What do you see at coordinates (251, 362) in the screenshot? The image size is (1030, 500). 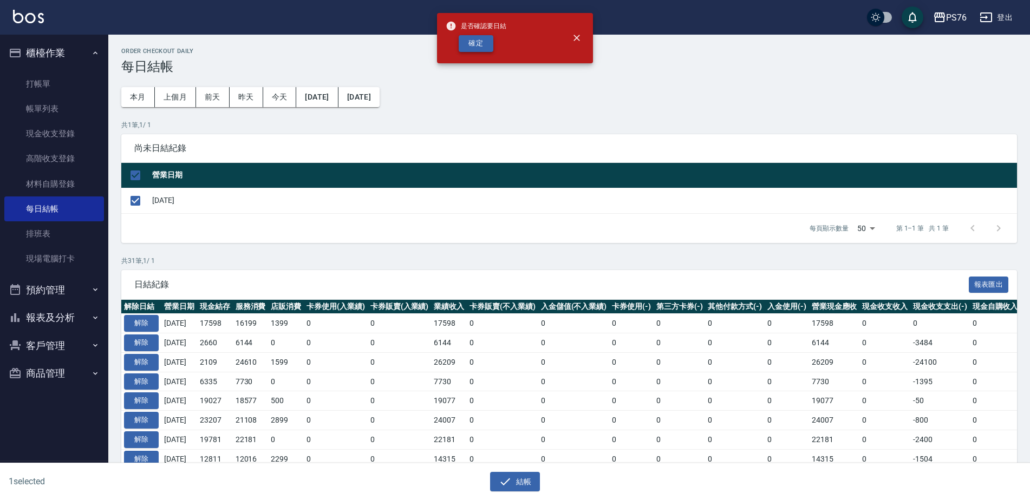 I see `td: 24610` at bounding box center [251, 362].